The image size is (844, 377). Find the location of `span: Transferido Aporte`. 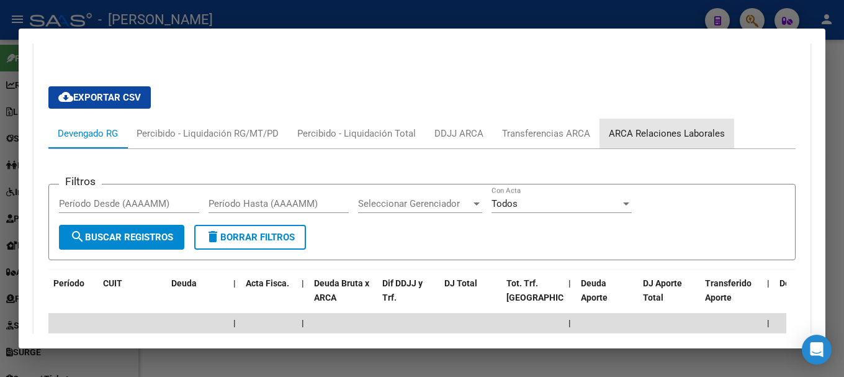

span: Transferido Aporte is located at coordinates (728, 290).